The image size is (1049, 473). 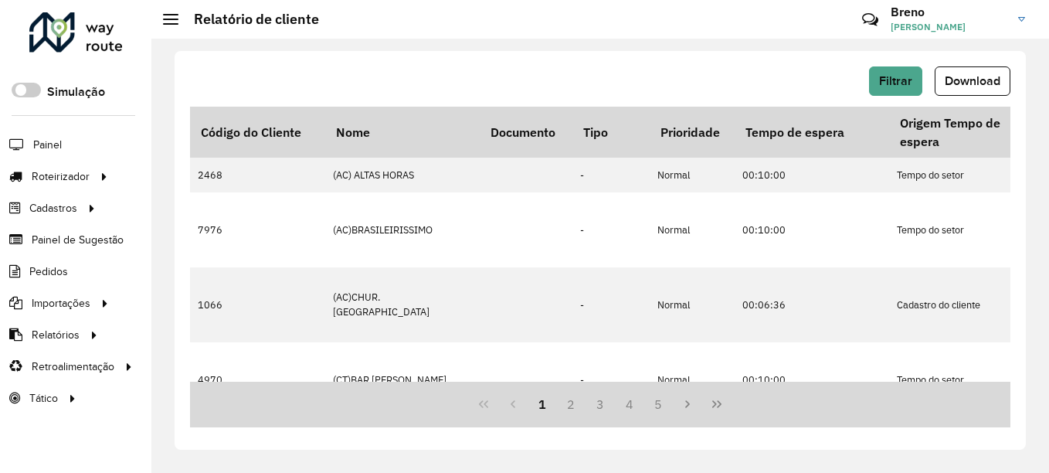 What do you see at coordinates (687, 404) in the screenshot?
I see `button: Next Page` at bounding box center [687, 404].